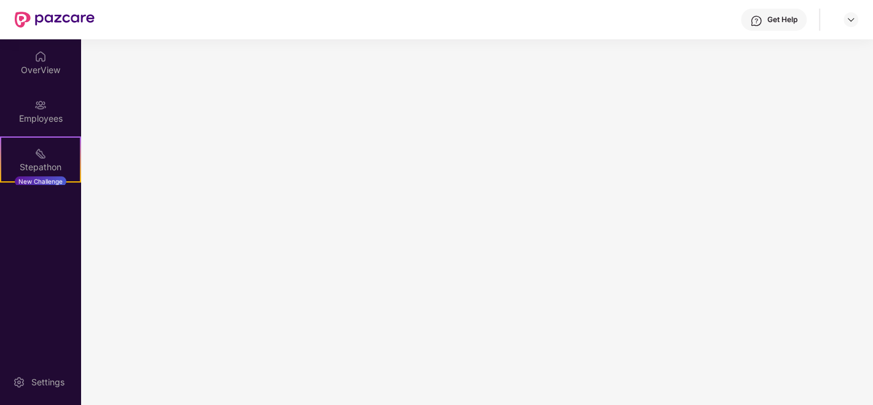  What do you see at coordinates (48, 382) in the screenshot?
I see `div: Settings` at bounding box center [48, 382].